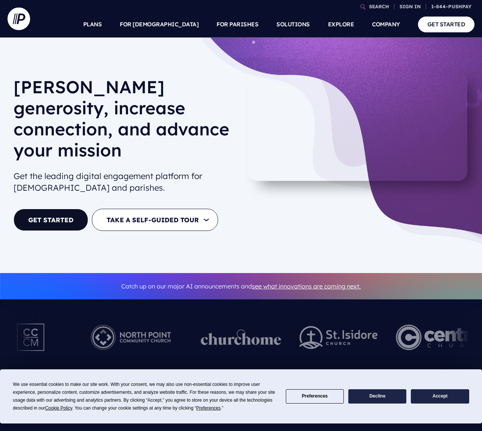 This screenshot has width=482, height=431. Describe the element at coordinates (208, 408) in the screenshot. I see `span: Preferences` at that location.